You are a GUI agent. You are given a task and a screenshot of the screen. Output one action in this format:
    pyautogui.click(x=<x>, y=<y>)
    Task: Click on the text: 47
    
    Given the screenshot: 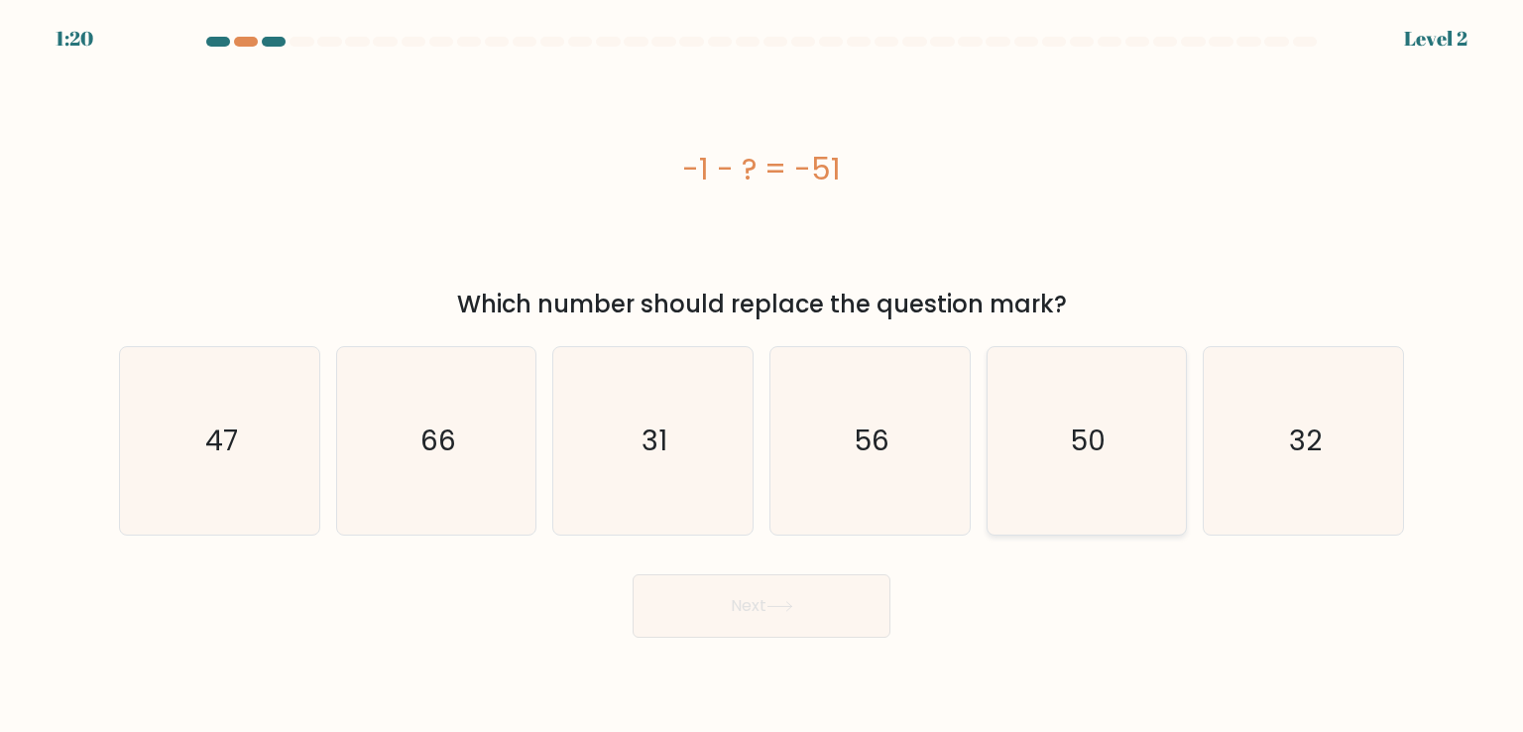 What is the action you would take?
    pyautogui.click(x=221, y=440)
    